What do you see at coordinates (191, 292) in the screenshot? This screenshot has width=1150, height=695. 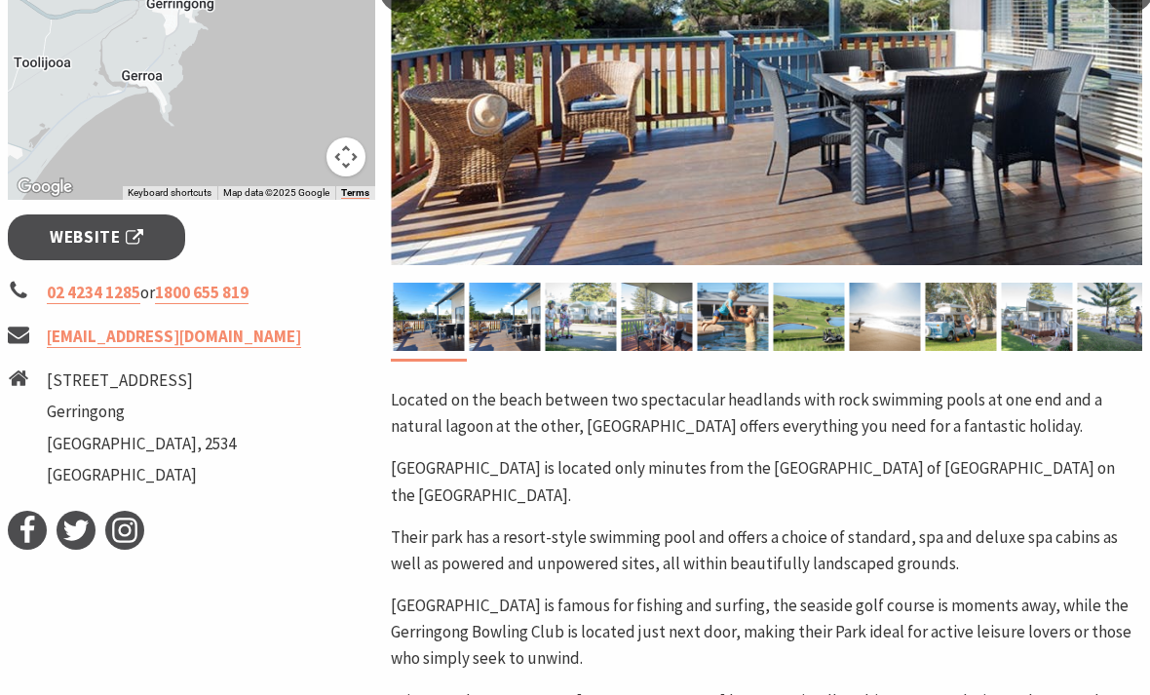 I see `li: or` at bounding box center [191, 292].